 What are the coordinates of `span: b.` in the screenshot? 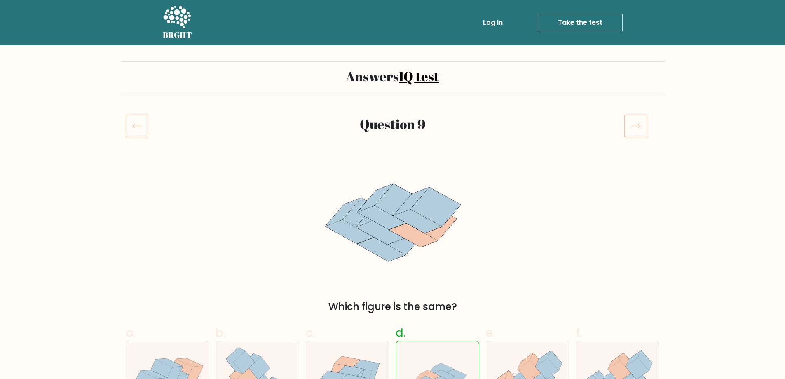 It's located at (220, 332).